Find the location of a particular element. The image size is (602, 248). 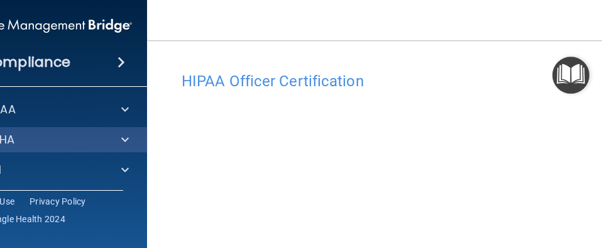

a: Privacy Policy is located at coordinates (58, 201).